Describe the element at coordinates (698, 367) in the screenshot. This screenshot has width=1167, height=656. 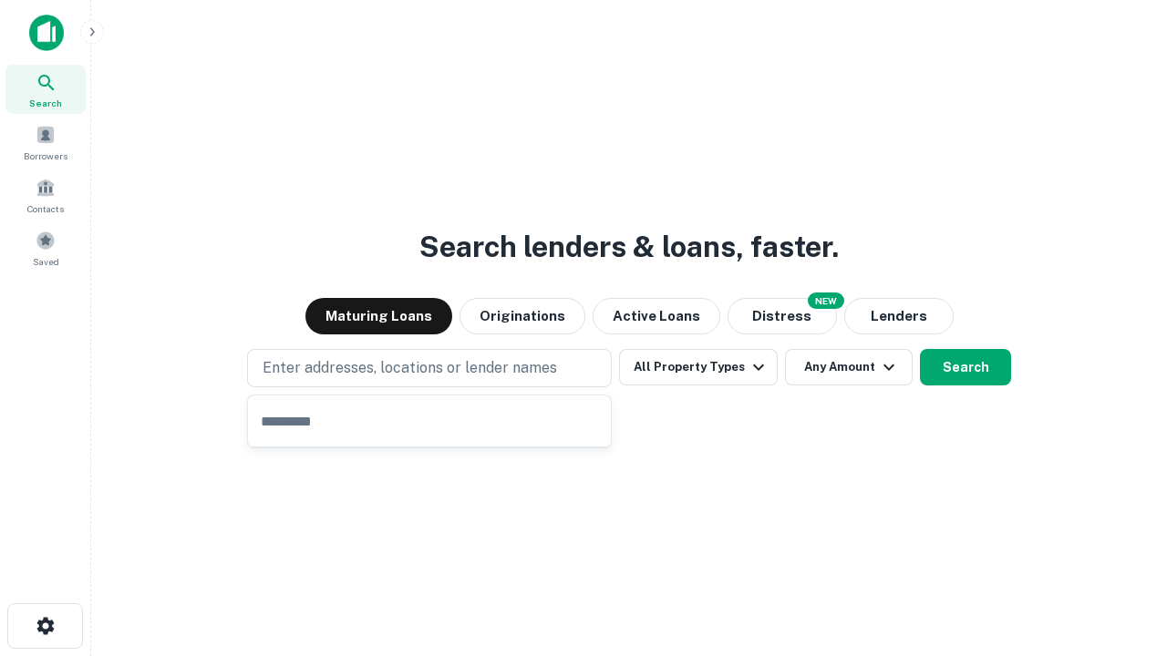
I see `button: All Property Types` at that location.